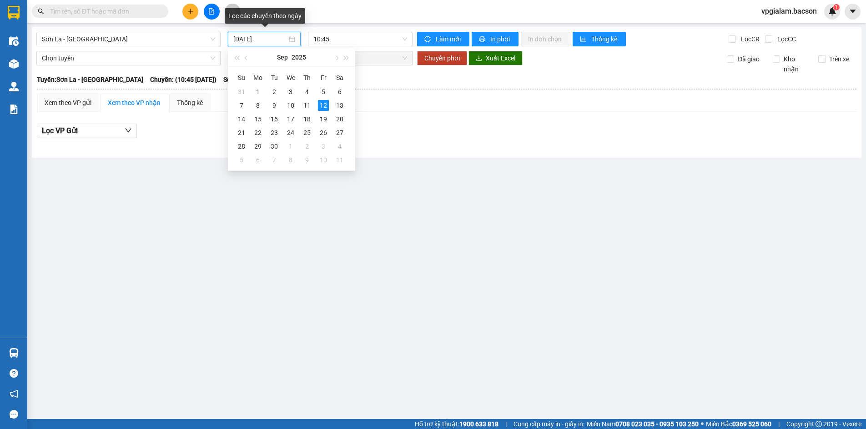  Describe the element at coordinates (340, 119) in the screenshot. I see `td: 2025-09-20` at that location.